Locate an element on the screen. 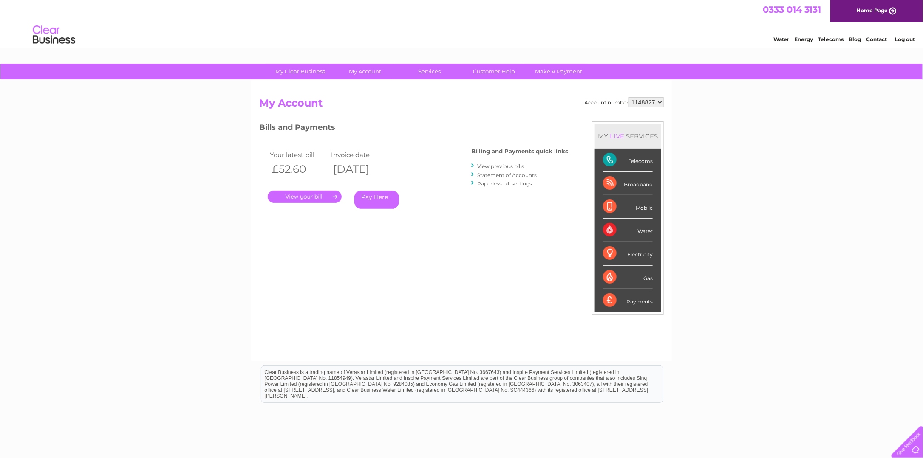 This screenshot has width=923, height=458. a: Make A Payment is located at coordinates (559, 71).